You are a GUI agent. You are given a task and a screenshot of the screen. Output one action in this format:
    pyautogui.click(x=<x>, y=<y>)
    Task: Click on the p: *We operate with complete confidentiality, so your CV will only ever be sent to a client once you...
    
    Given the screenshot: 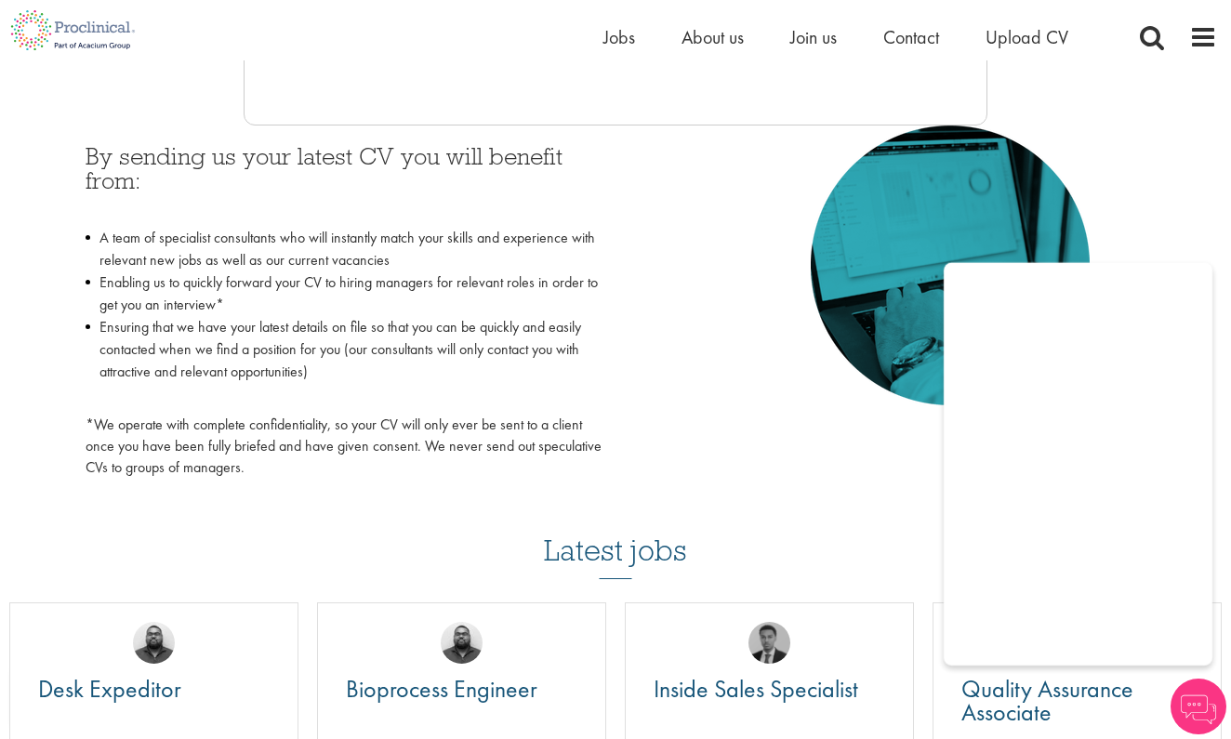 What is the action you would take?
    pyautogui.click(x=343, y=446)
    